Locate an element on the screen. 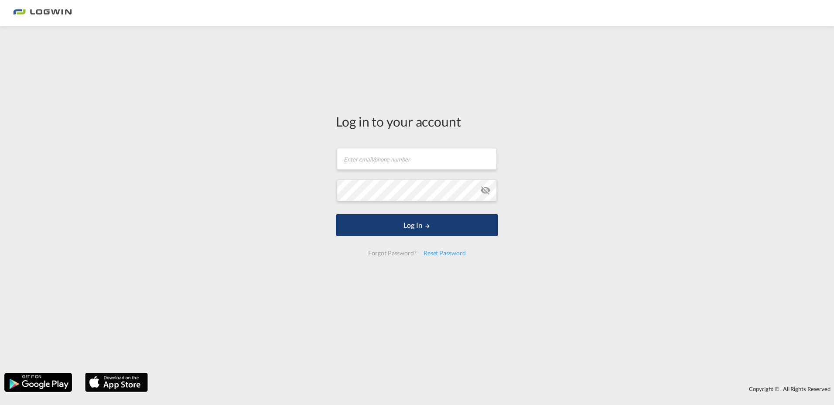 The image size is (834, 405). input: Enter email/phone number is located at coordinates (417, 159).